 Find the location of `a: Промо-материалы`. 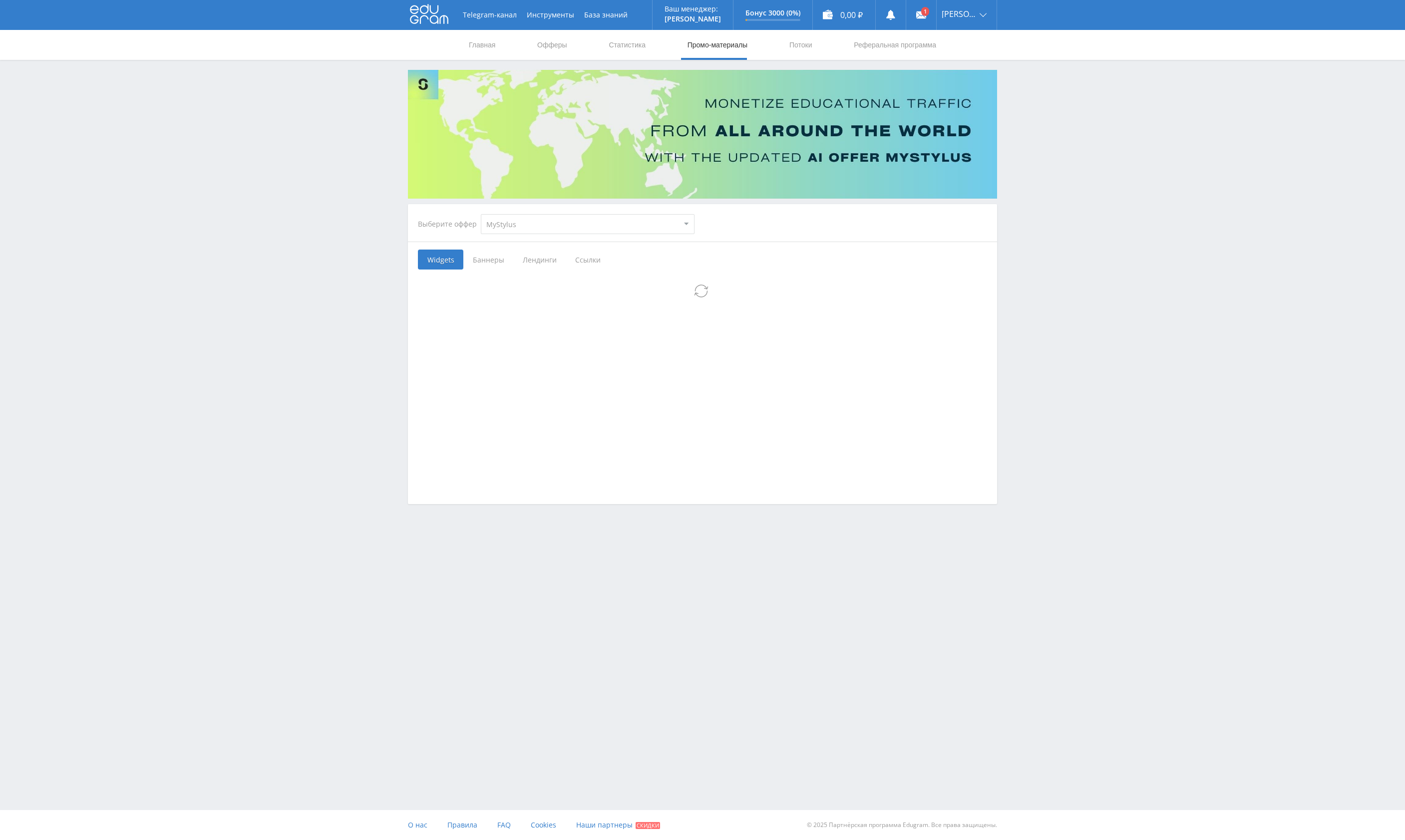

a: Промо-материалы is located at coordinates (717, 45).